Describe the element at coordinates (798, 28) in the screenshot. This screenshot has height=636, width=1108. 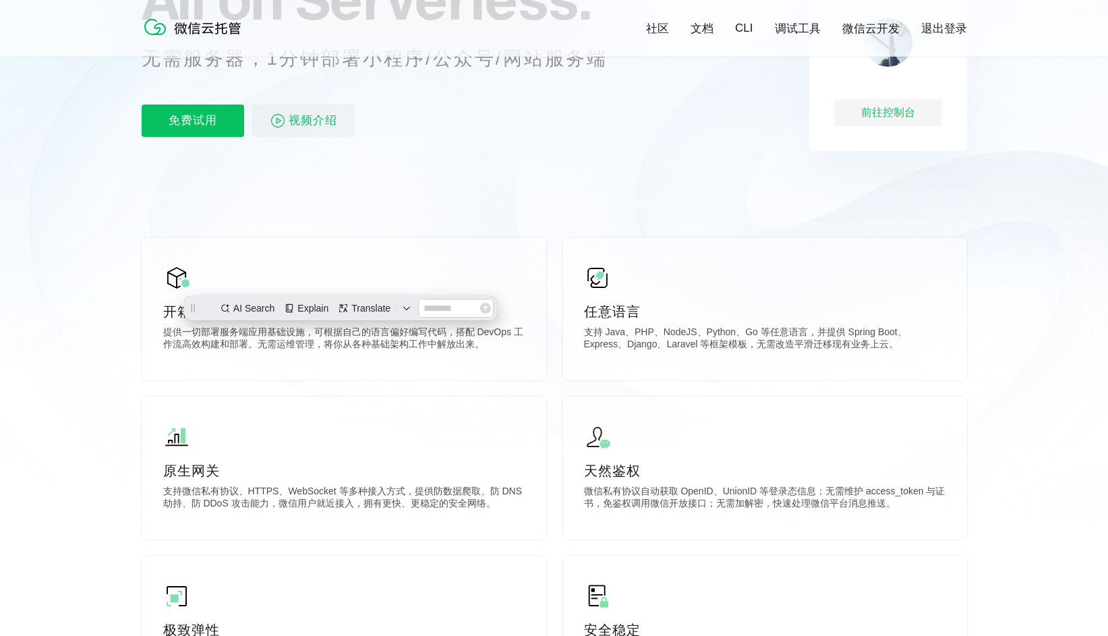
I see `a: 调试工具` at that location.